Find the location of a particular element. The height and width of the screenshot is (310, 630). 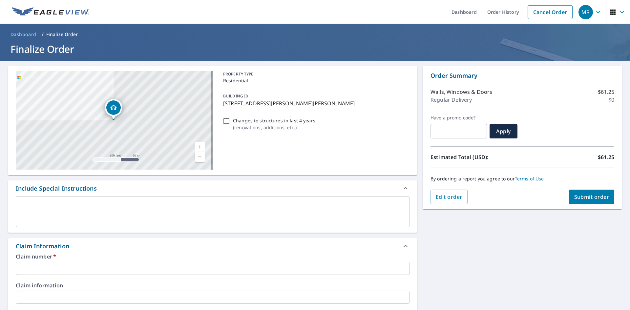

p: BUILDING ID is located at coordinates (235, 96).